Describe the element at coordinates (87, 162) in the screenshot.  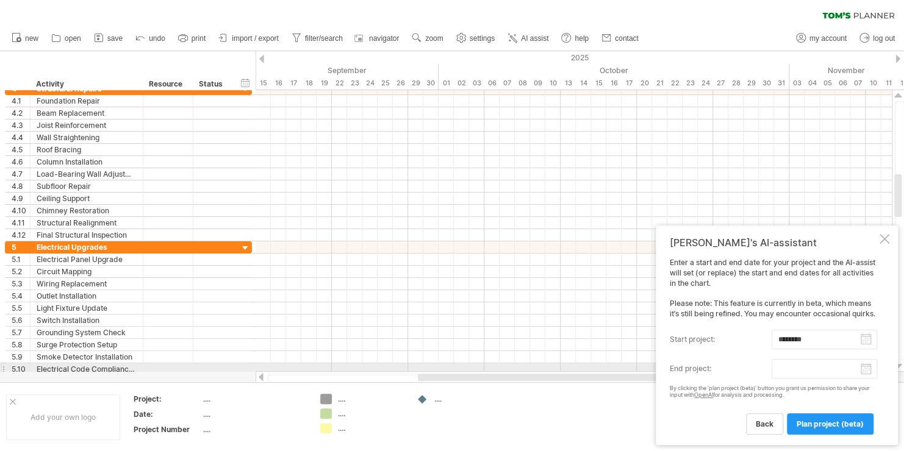
I see `div: Column Installation` at that location.